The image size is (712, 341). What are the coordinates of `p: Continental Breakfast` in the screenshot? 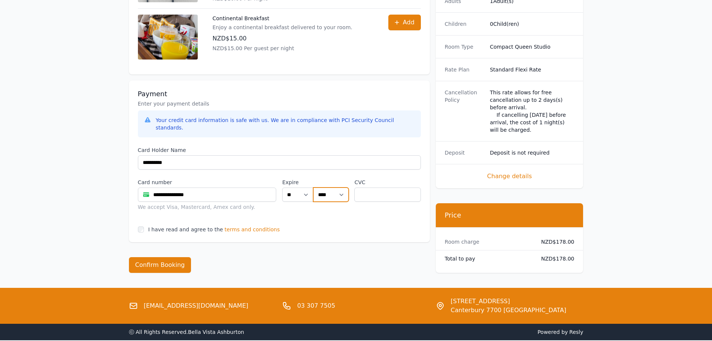 It's located at (283, 18).